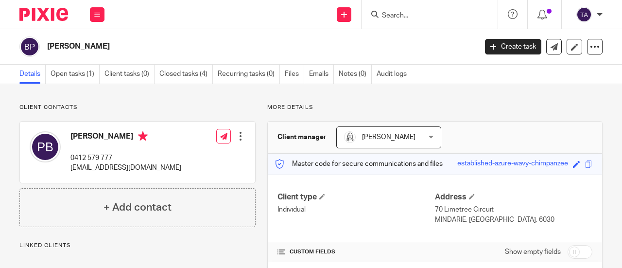 The height and width of the screenshot is (268, 622). Describe the element at coordinates (126, 158) in the screenshot. I see `p: 0412 579 777` at that location.